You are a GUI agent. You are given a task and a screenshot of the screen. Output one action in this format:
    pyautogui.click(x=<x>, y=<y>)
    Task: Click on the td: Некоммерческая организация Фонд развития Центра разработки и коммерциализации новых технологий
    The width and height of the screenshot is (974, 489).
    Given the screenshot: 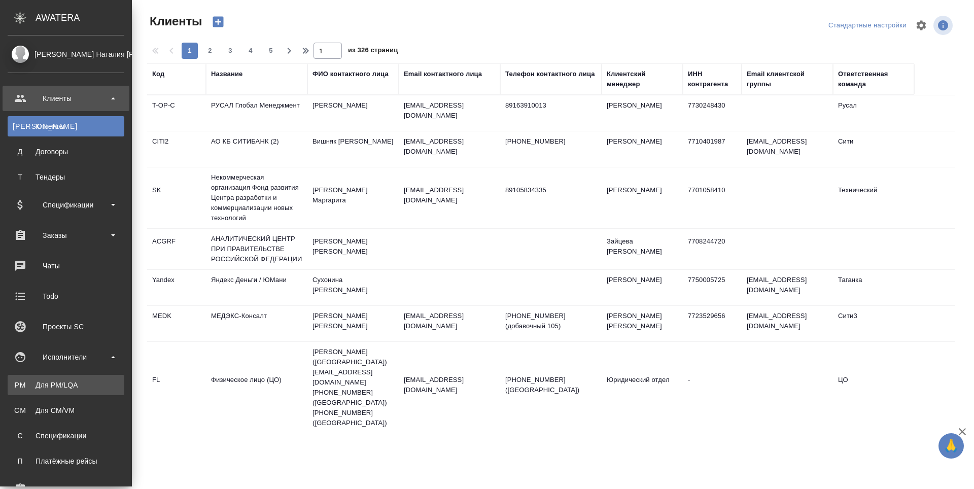 What is the action you would take?
    pyautogui.click(x=257, y=198)
    